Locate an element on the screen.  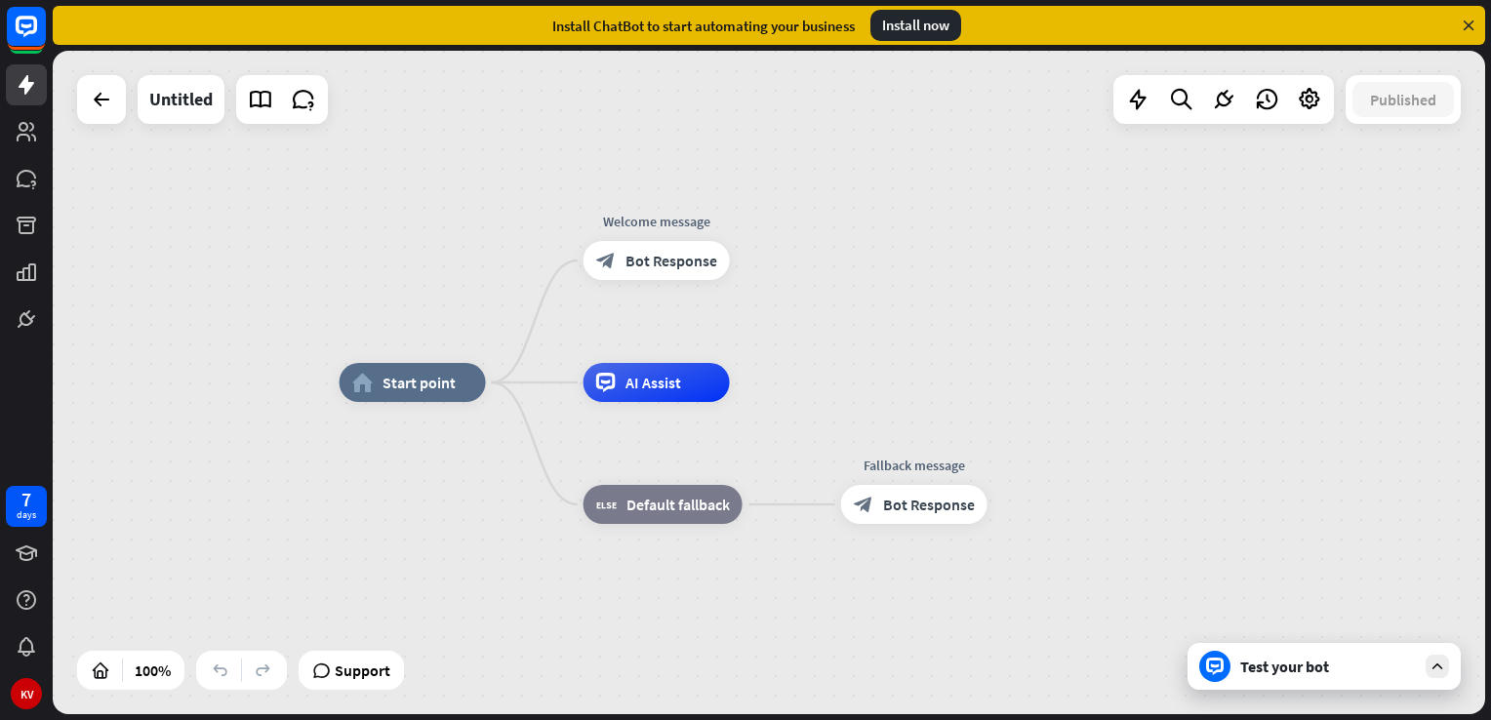
i: block_fallback is located at coordinates (606, 505).